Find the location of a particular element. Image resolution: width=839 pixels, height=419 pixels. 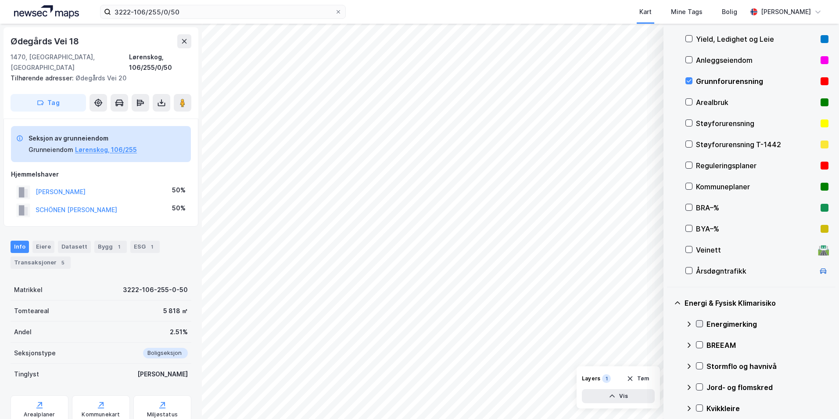

div: Stormflo og havnivå is located at coordinates (767, 366).